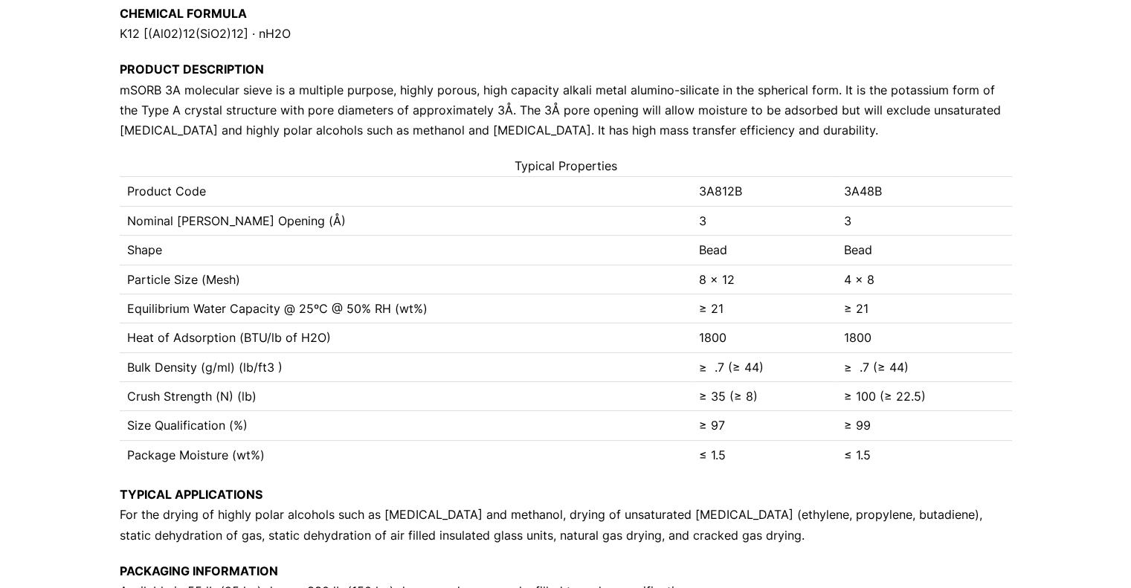 This screenshot has width=1131, height=588. What do you see at coordinates (764, 279) in the screenshot?
I see `td: 8 x 12` at bounding box center [764, 279].